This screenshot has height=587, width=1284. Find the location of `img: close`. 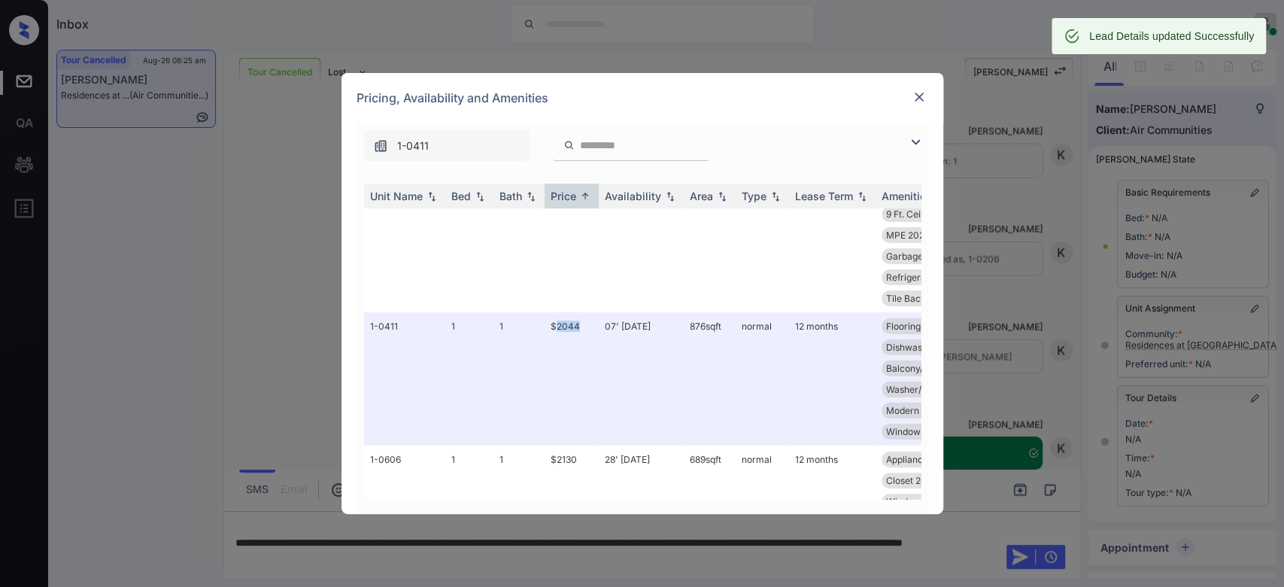

img: close is located at coordinates (919, 97).